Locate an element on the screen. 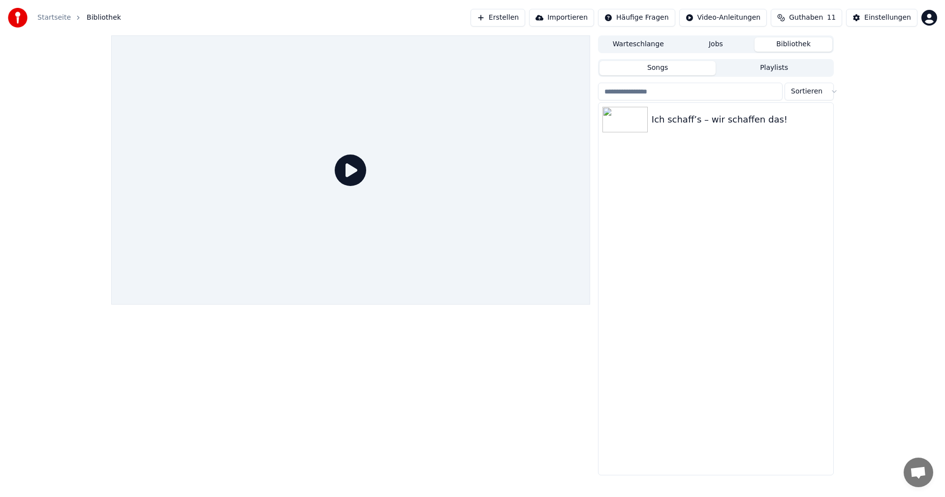 The image size is (945, 497). img: youka is located at coordinates (18, 18).